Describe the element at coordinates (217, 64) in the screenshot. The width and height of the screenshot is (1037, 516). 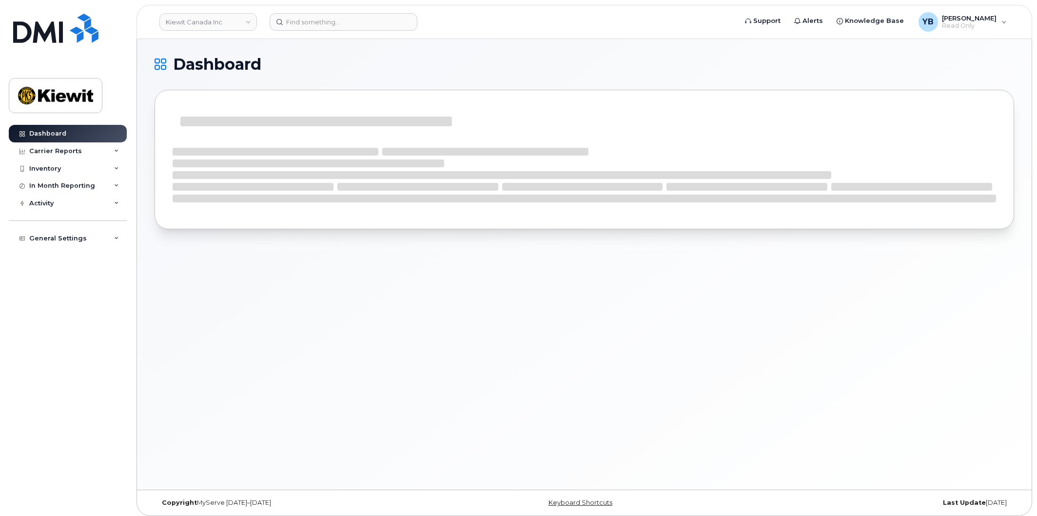
I see `span: Dashboard` at that location.